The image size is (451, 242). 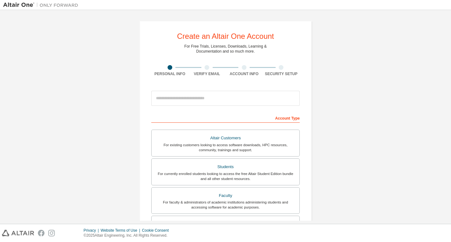 I want to click on div: Personal Info, so click(x=170, y=74).